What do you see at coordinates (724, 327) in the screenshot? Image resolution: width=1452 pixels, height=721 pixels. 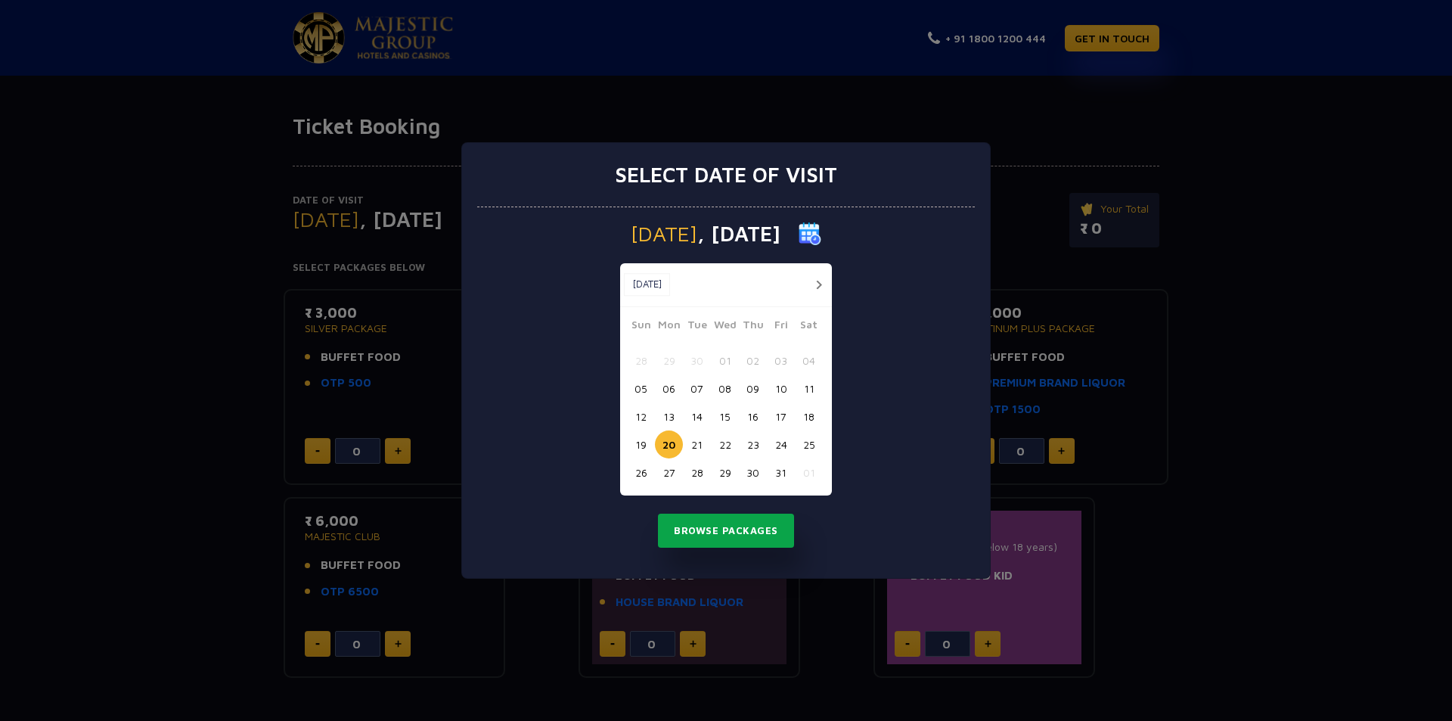 I see `span: Wed` at bounding box center [724, 327].